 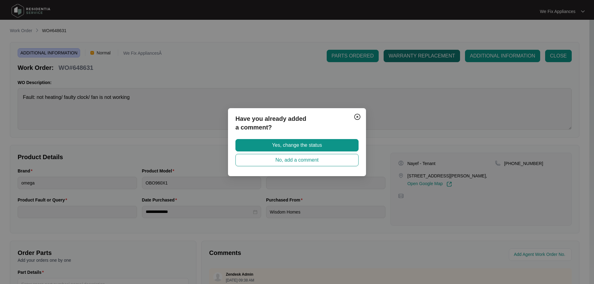 I want to click on p: Have you already added, so click(x=297, y=119).